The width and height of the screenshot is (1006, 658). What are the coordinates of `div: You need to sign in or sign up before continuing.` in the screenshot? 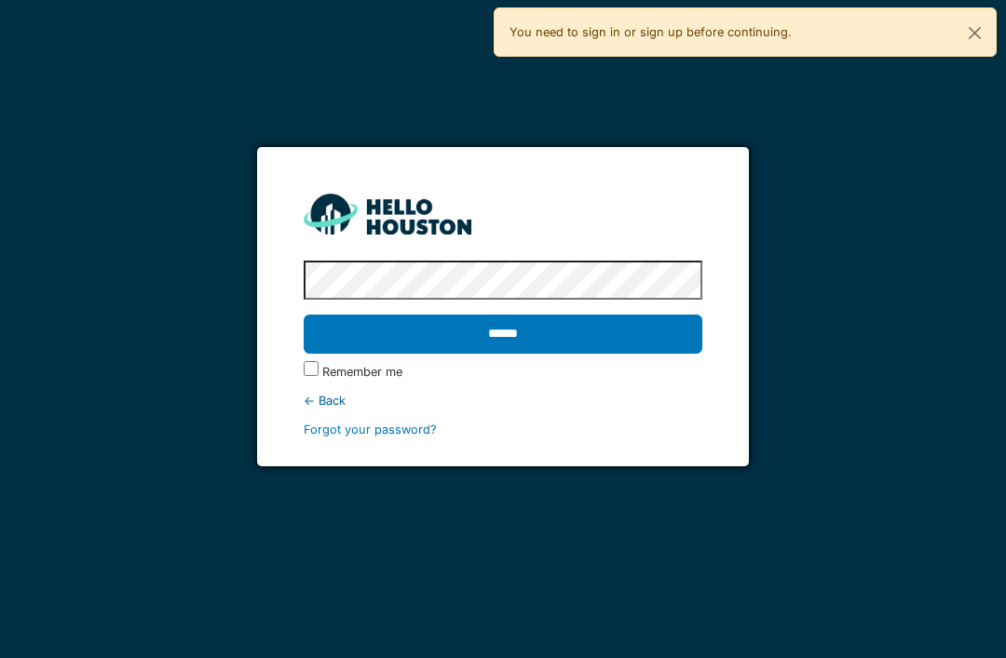 It's located at (745, 32).